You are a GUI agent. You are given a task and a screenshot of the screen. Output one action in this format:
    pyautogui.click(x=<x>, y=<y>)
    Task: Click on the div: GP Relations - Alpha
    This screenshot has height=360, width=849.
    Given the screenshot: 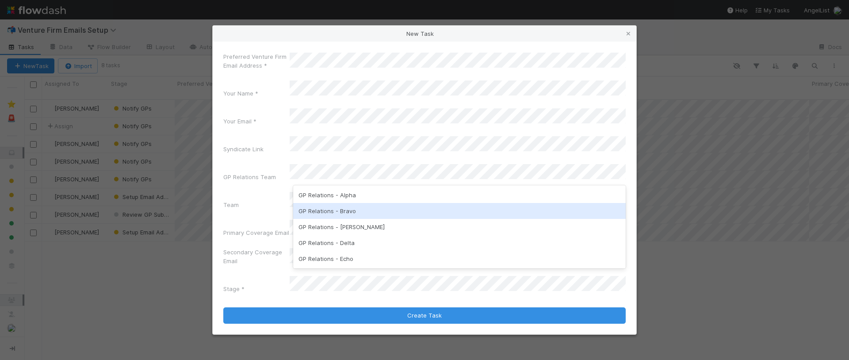 What is the action you would take?
    pyautogui.click(x=459, y=195)
    